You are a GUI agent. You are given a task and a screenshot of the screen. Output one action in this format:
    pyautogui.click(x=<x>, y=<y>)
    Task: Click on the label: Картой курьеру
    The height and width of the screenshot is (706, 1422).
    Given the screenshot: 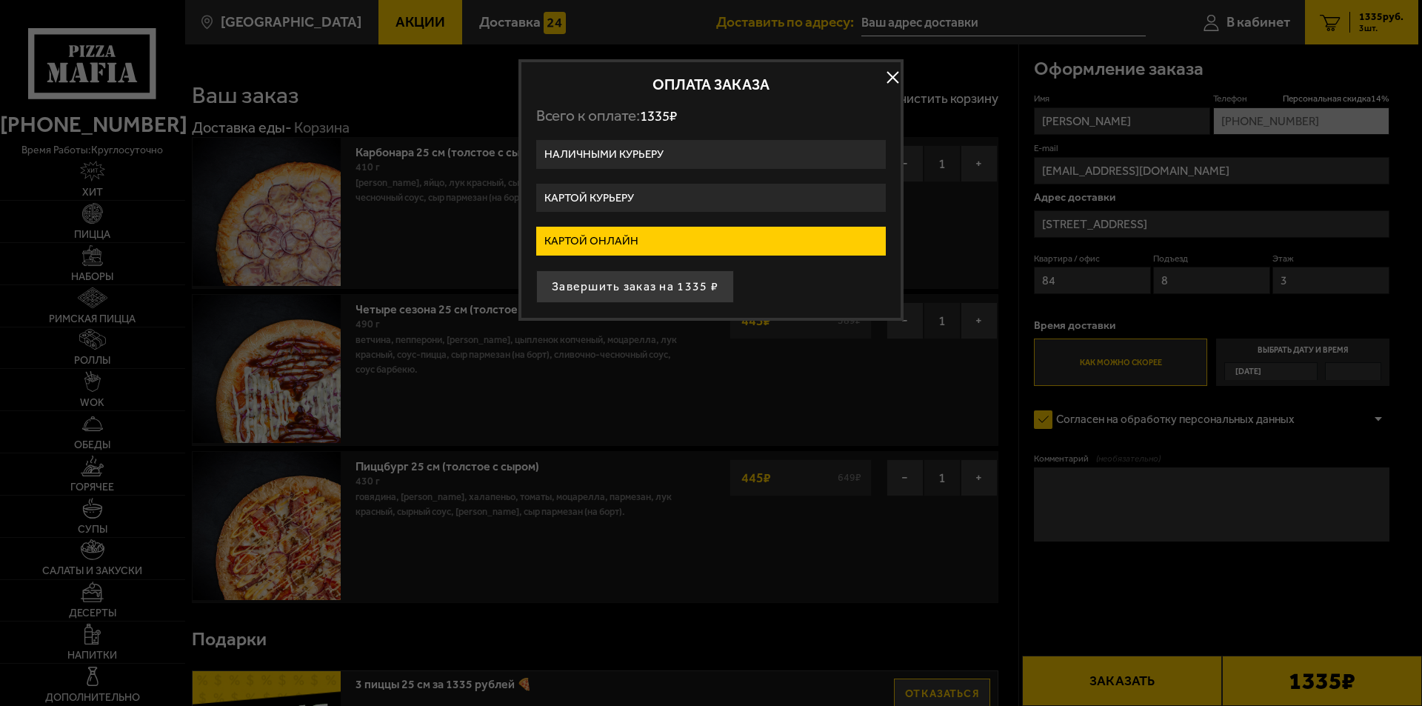 What is the action you would take?
    pyautogui.click(x=711, y=198)
    